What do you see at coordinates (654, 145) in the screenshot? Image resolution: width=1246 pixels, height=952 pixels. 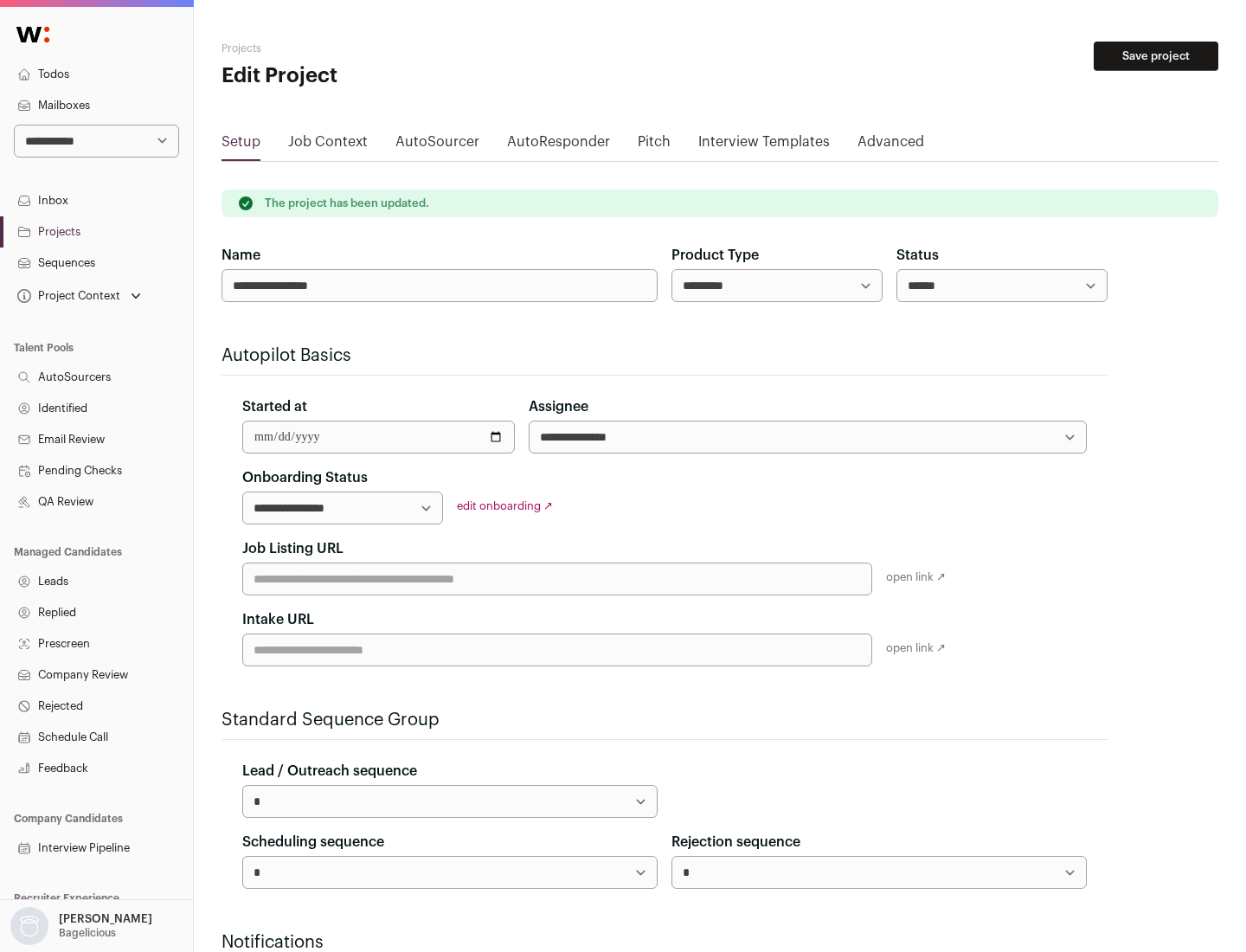 I see `a: Pitch` at bounding box center [654, 145].